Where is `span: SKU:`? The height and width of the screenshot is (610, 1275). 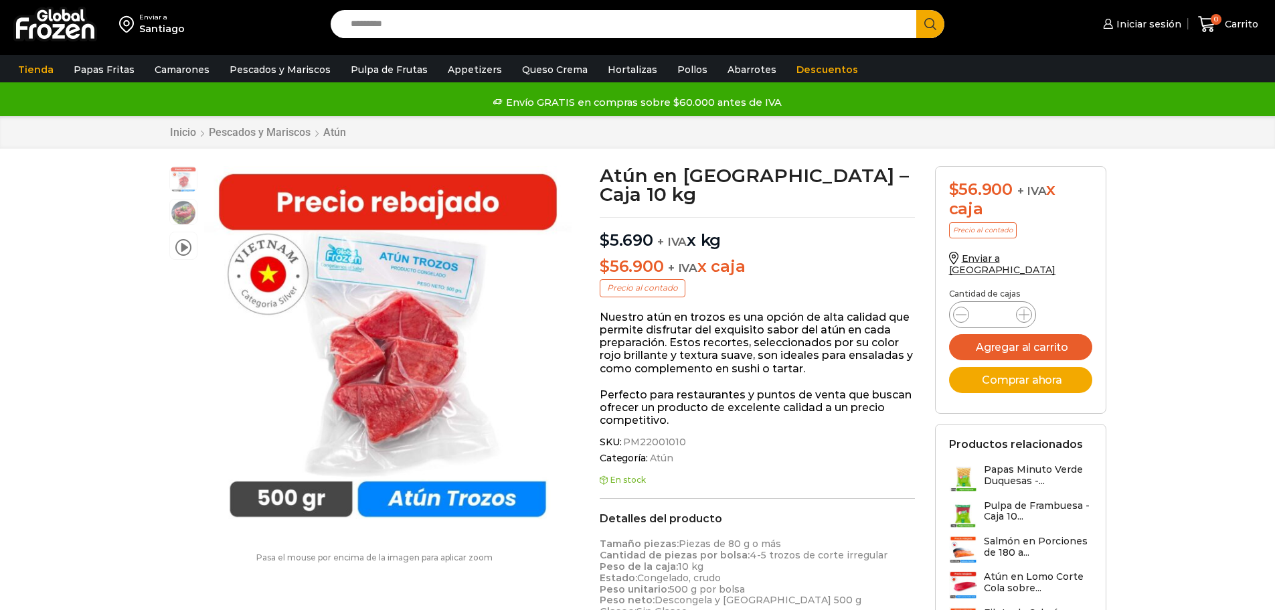 span: SKU: is located at coordinates (757, 442).